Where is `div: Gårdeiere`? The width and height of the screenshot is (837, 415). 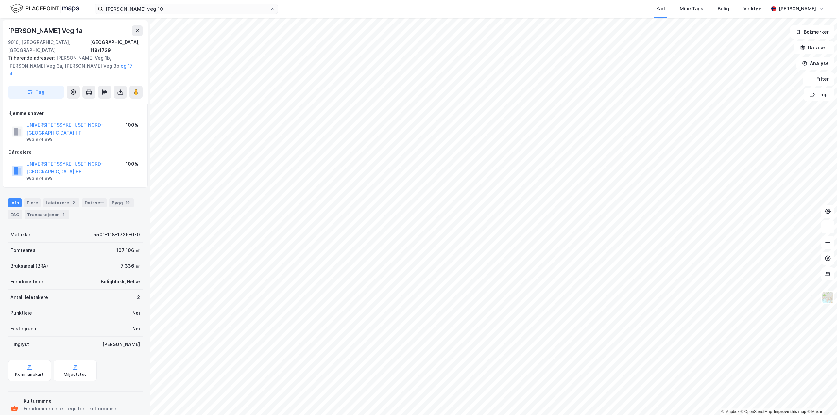
div: Gårdeiere is located at coordinates (75, 152).